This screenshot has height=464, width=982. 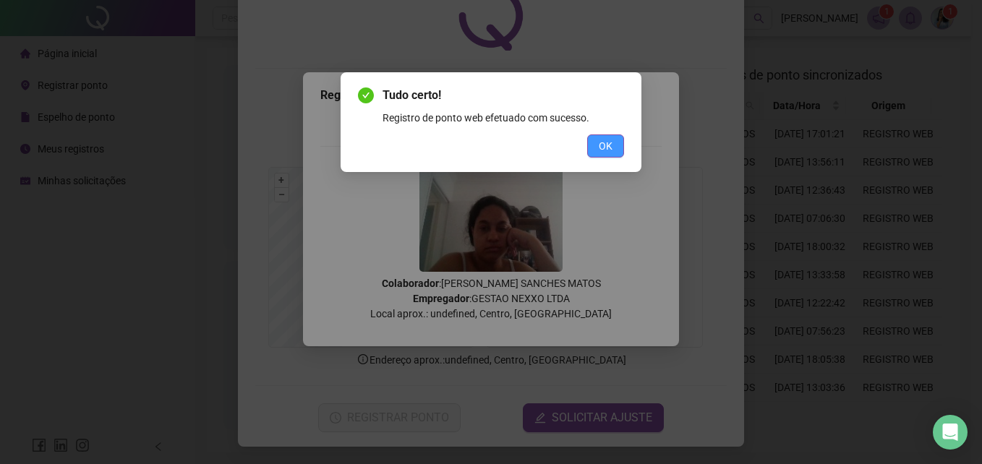 I want to click on div: Registro de ponto web efetuado com sucesso., so click(x=503, y=118).